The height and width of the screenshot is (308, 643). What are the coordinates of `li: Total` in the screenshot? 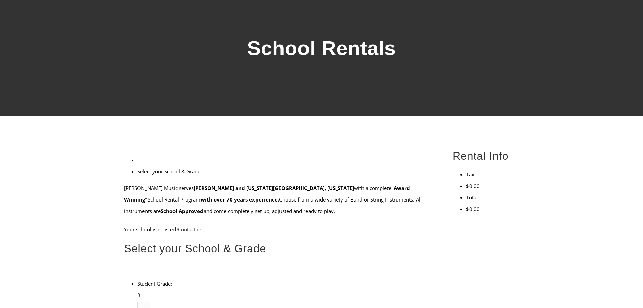 It's located at (493, 197).